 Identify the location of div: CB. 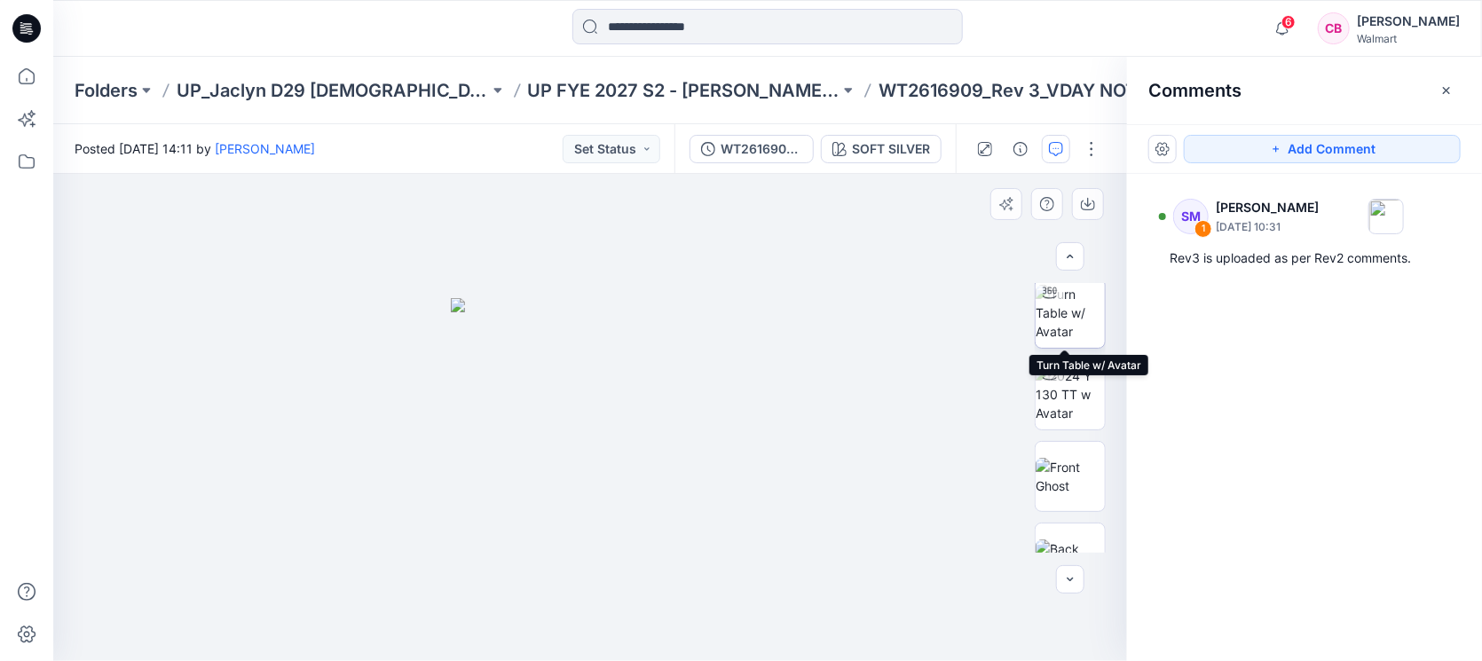
(1333, 28).